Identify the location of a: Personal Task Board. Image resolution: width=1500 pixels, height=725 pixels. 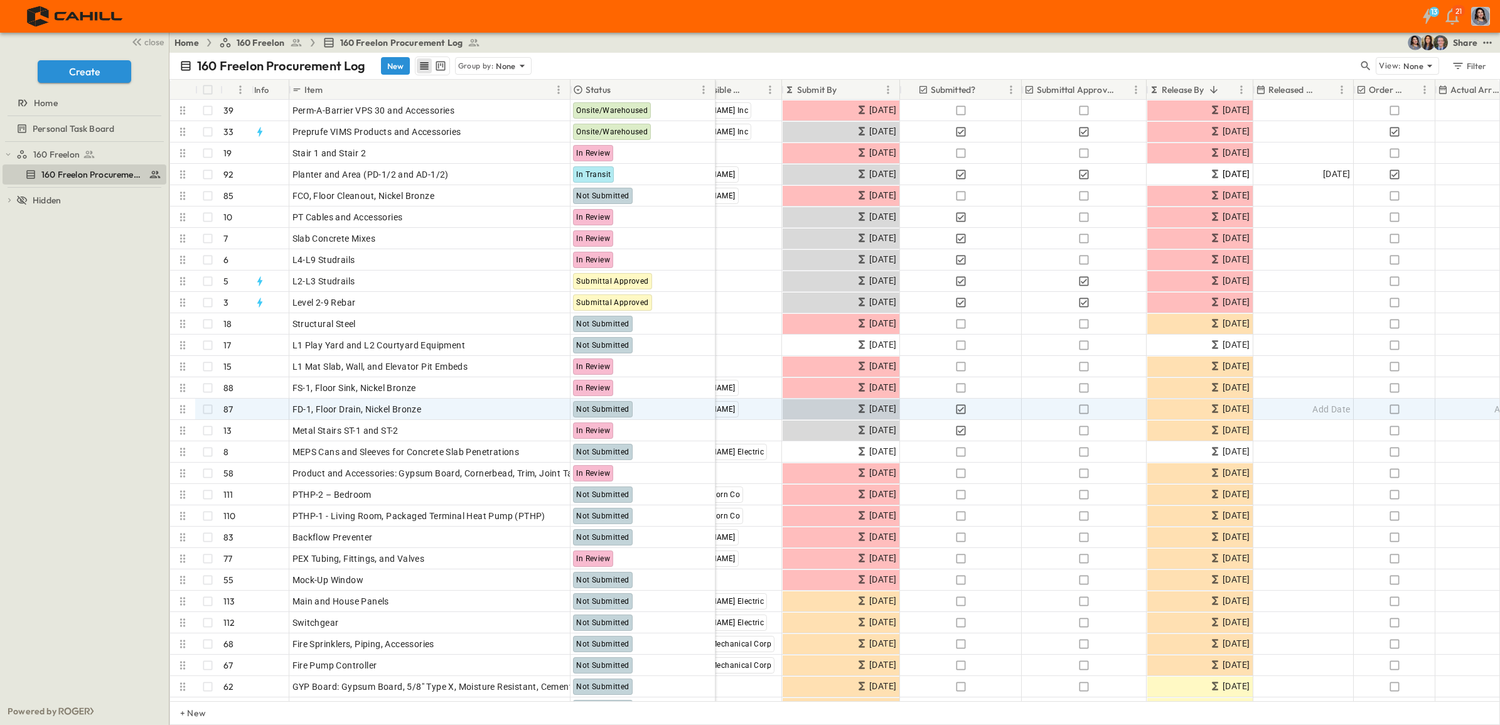
(83, 129).